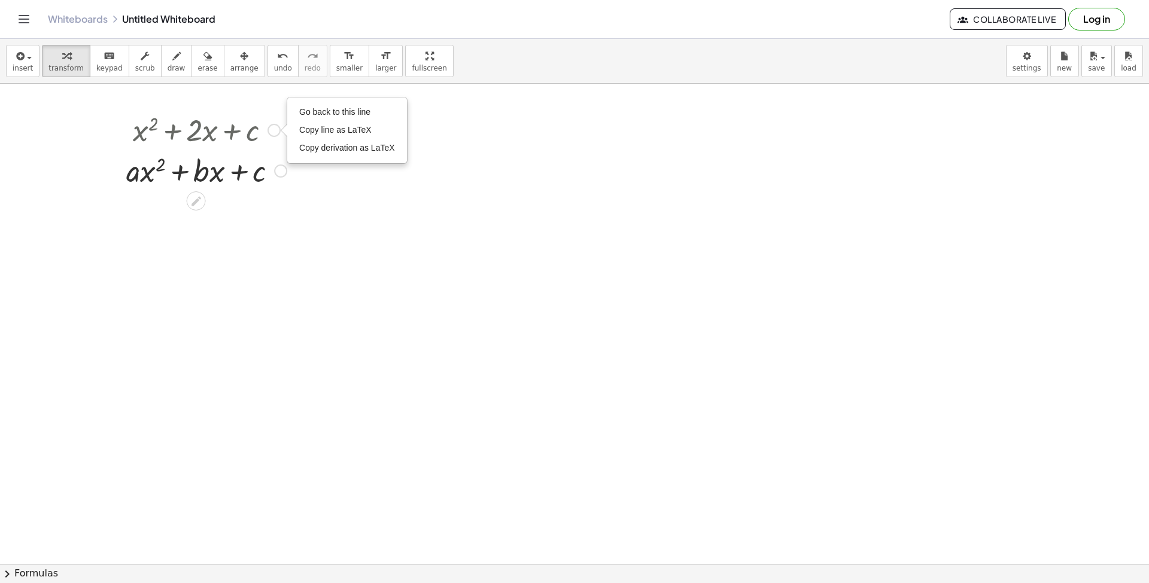 Image resolution: width=1149 pixels, height=583 pixels. Describe the element at coordinates (283, 68) in the screenshot. I see `span: undo` at that location.